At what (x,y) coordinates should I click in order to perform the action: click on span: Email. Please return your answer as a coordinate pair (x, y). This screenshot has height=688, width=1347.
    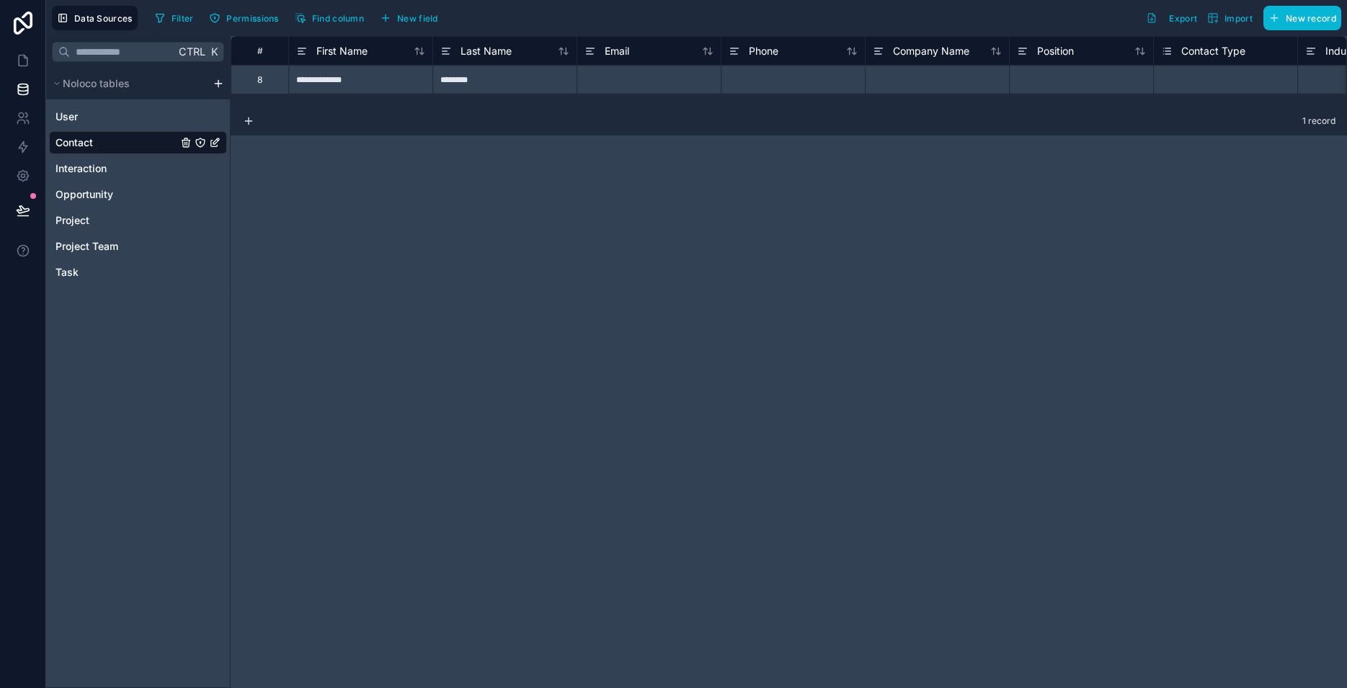
    Looking at the image, I should click on (617, 51).